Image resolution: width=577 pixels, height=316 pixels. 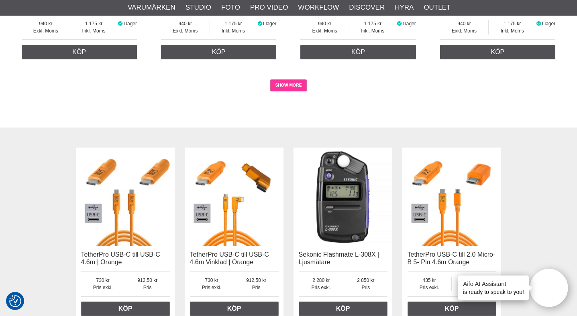 I want to click on div: is ready to speak to you!, so click(x=493, y=288).